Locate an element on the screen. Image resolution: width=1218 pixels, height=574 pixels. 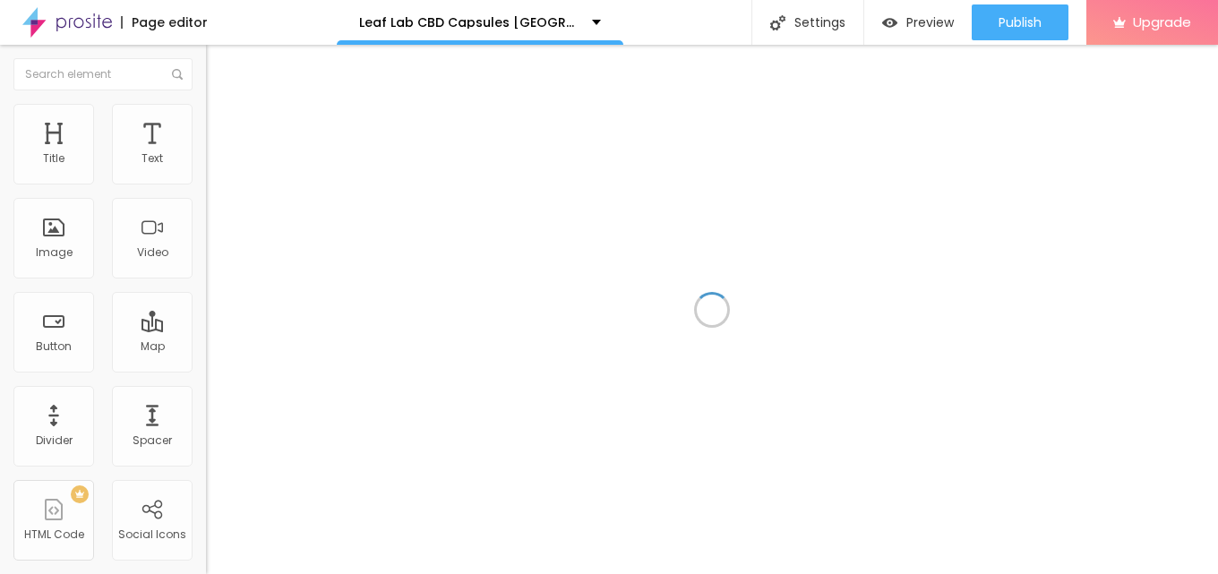
span: Upgrade is located at coordinates (1161, 21).